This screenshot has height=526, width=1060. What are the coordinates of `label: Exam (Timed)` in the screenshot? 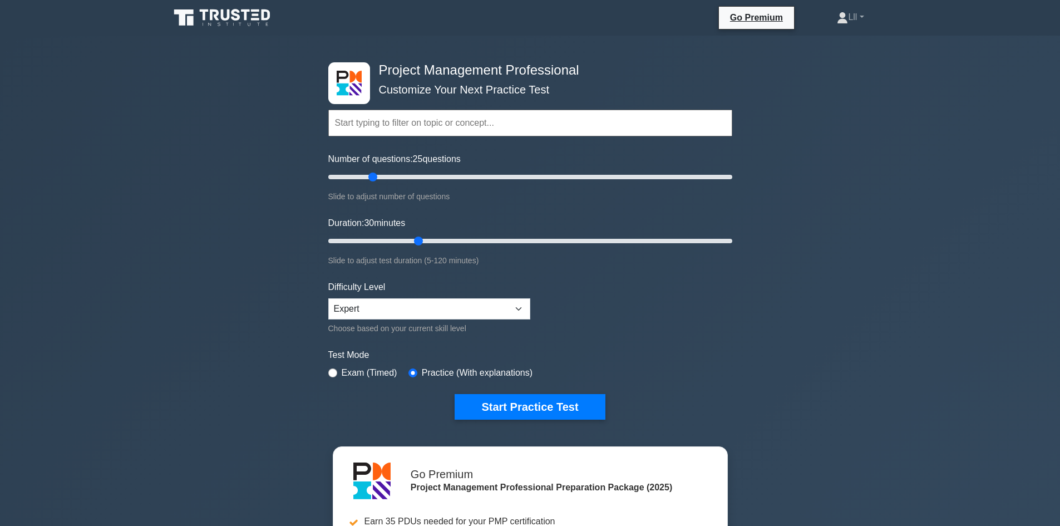 It's located at (369, 373).